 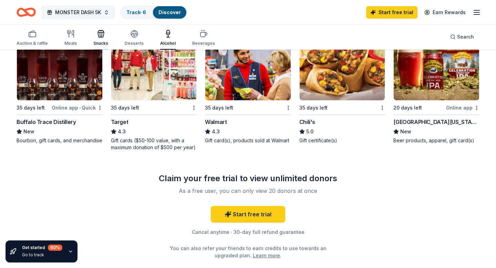 I want to click on button: MONSTER DASH 5K, so click(x=78, y=12).